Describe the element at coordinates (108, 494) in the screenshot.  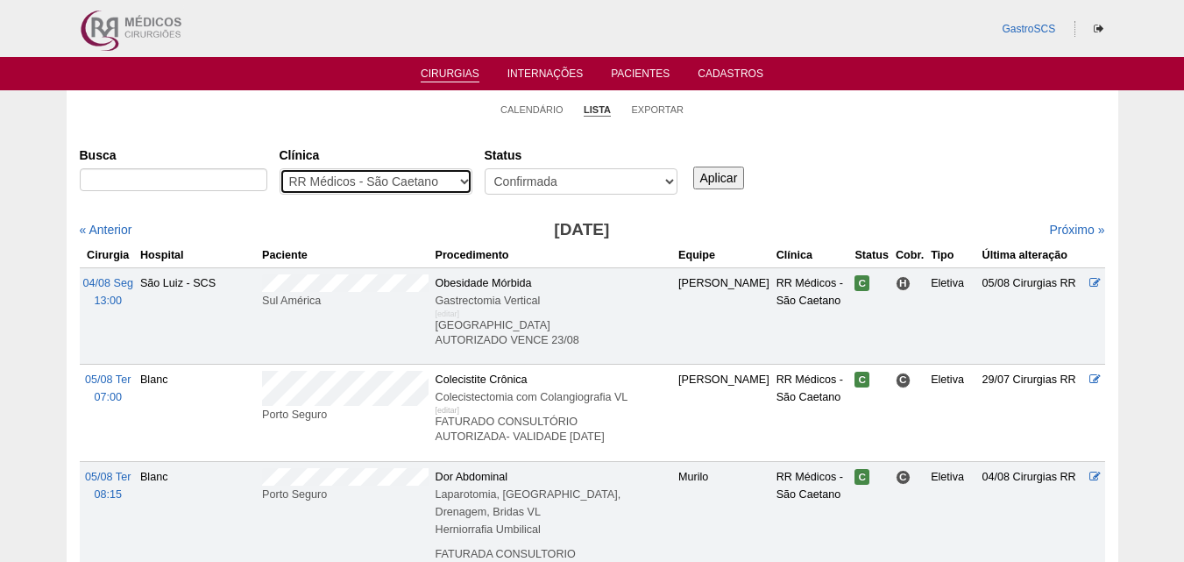
I see `span: 08:15` at that location.